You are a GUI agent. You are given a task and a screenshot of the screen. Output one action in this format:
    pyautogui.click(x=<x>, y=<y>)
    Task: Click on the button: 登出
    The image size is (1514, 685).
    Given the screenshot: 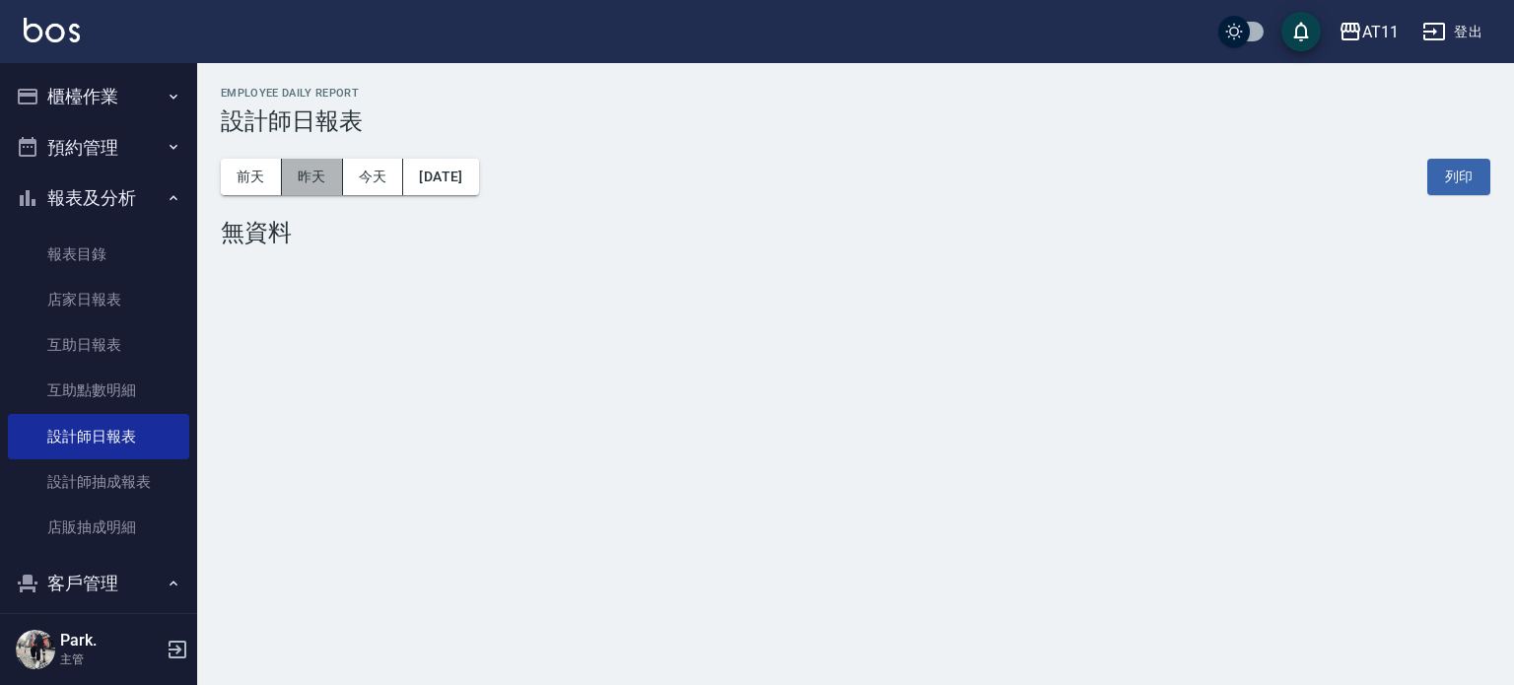 What is the action you would take?
    pyautogui.click(x=1452, y=32)
    